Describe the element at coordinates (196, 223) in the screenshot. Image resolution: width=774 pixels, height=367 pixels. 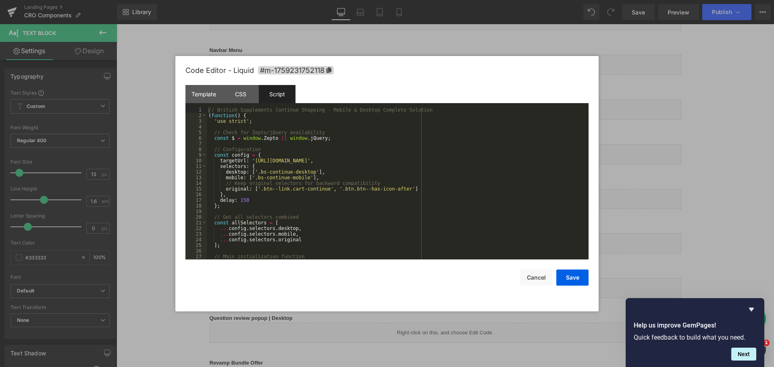
I see `div: 21` at that location.